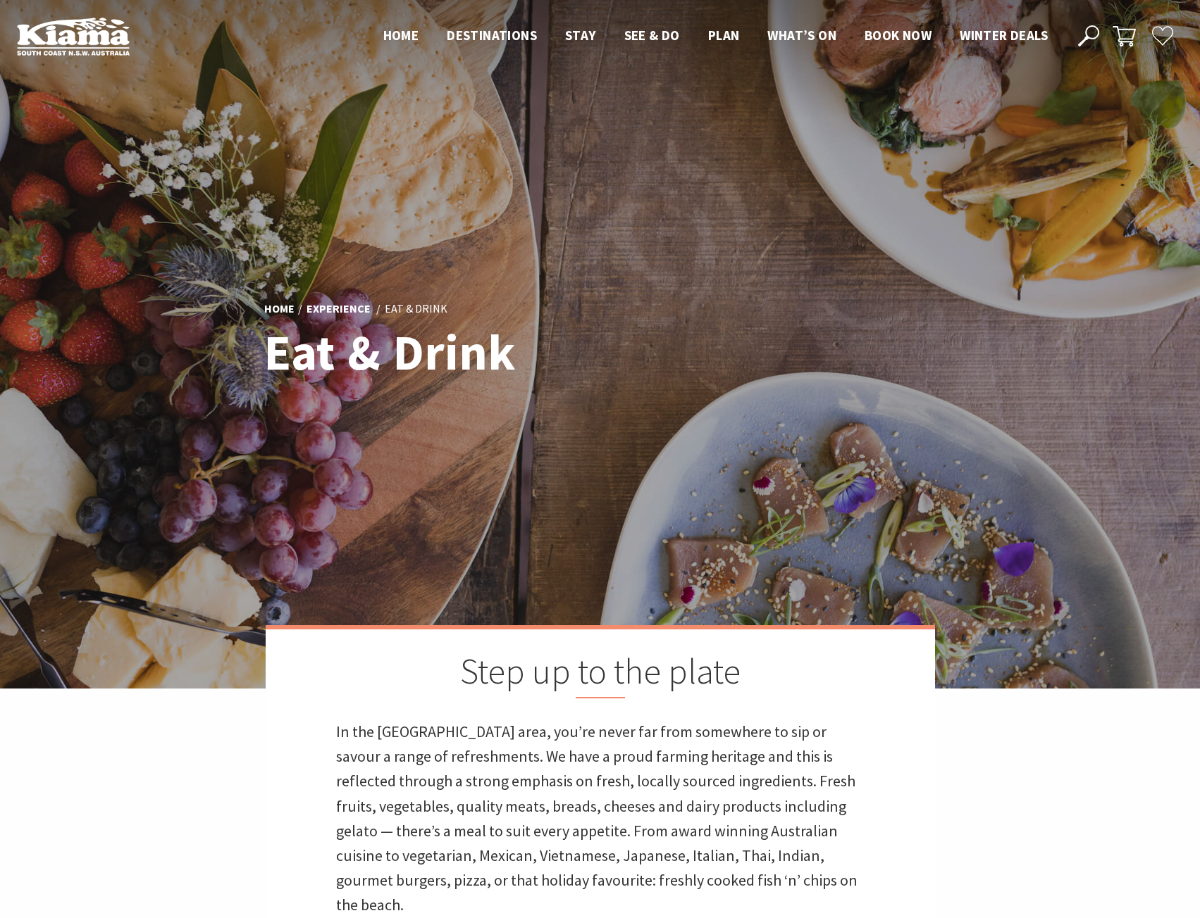  Describe the element at coordinates (580, 35) in the screenshot. I see `span: Stay` at that location.